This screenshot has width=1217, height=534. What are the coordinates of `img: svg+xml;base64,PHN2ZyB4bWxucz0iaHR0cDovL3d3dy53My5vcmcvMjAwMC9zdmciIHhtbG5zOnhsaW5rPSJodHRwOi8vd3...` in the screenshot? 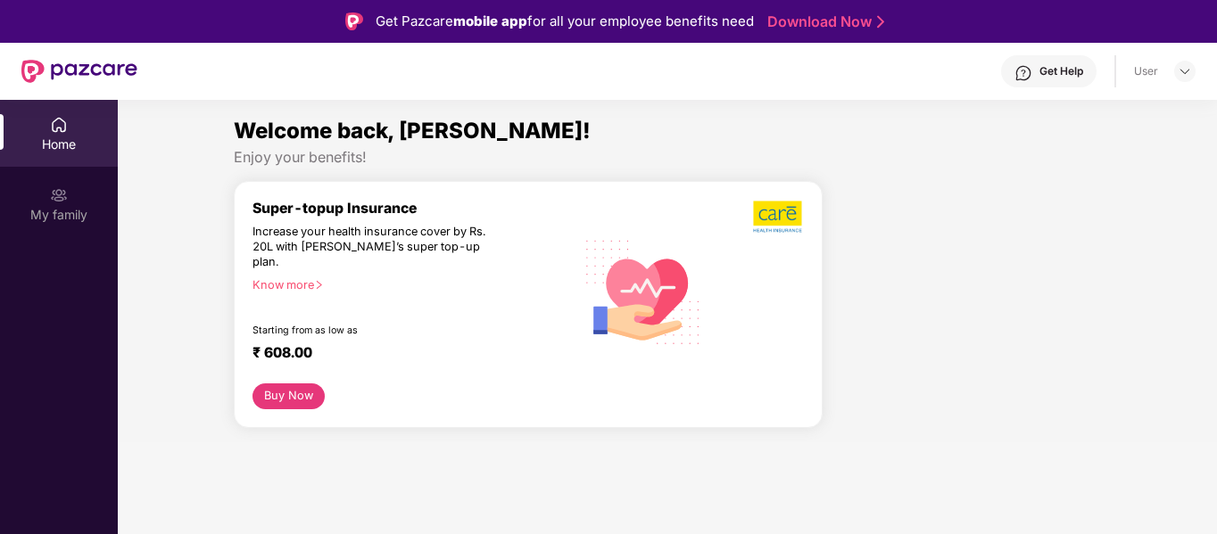 It's located at (643, 291).